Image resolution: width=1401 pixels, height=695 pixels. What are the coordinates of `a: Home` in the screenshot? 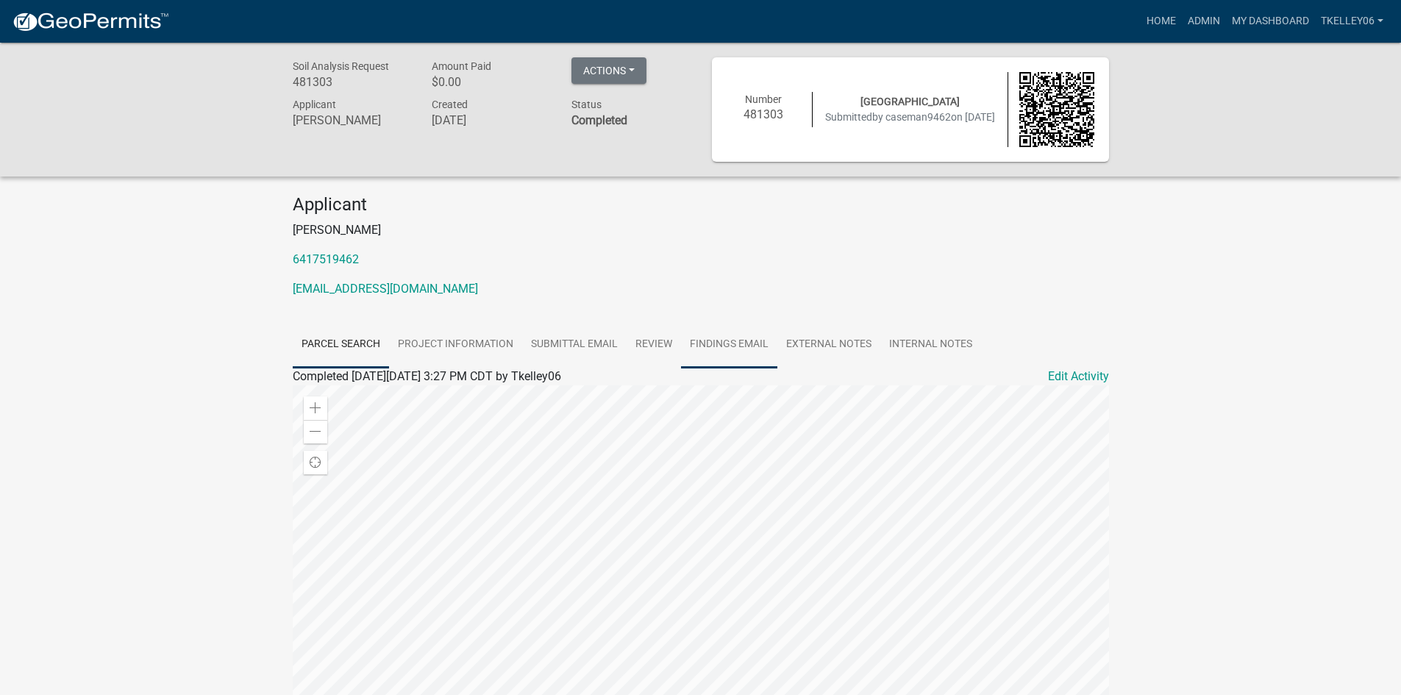 It's located at (1161, 21).